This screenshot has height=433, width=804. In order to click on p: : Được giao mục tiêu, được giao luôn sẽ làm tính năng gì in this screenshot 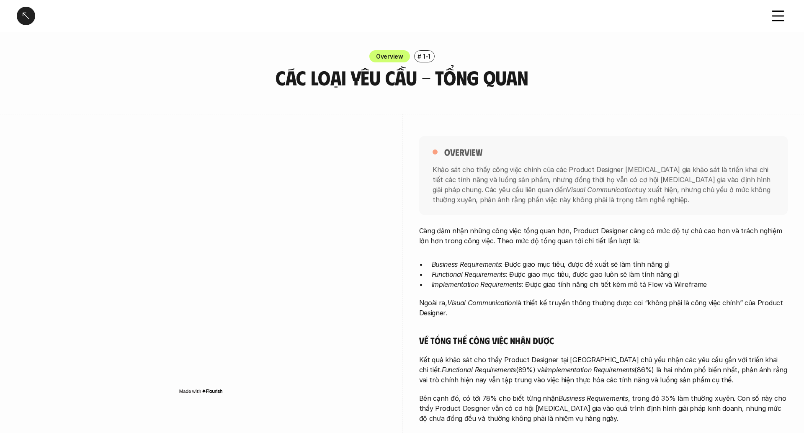, I will do `click(610, 274)`.